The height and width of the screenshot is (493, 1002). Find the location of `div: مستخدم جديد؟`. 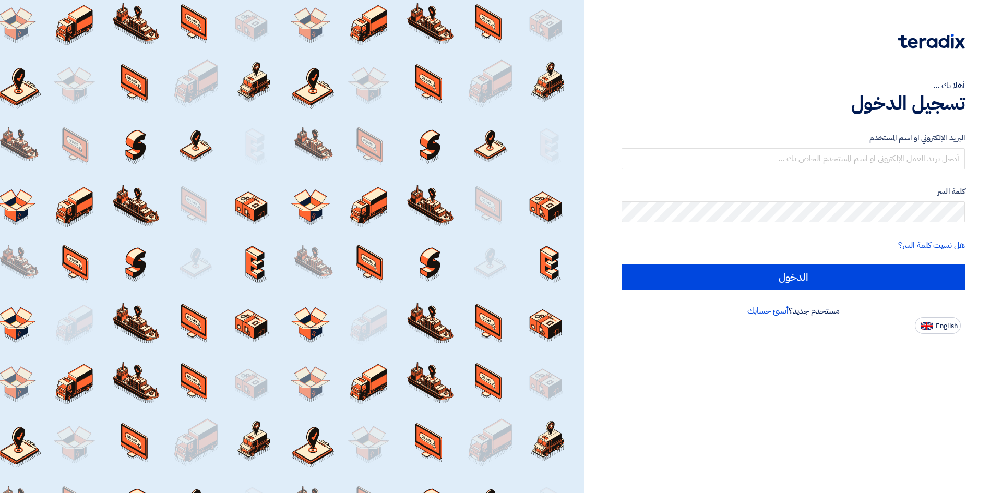

div: مستخدم جديد؟ is located at coordinates (793, 311).